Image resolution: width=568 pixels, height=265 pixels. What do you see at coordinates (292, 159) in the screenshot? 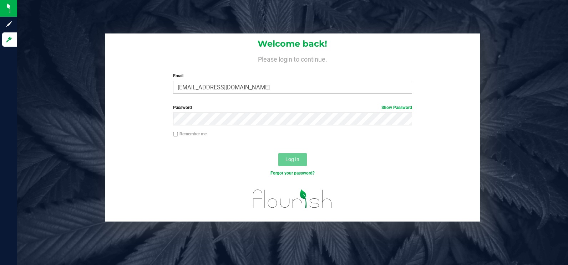
I see `span: Log In` at bounding box center [292, 159].